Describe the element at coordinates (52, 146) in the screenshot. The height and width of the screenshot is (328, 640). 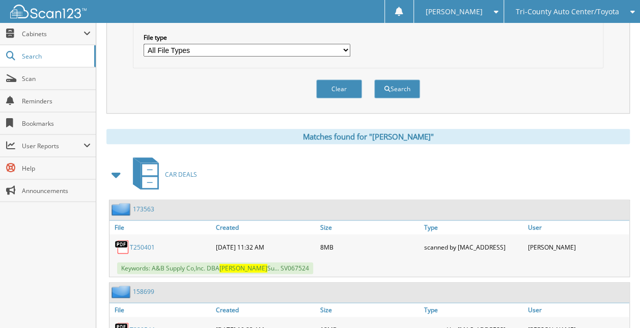
I see `span: User Reports` at that location.